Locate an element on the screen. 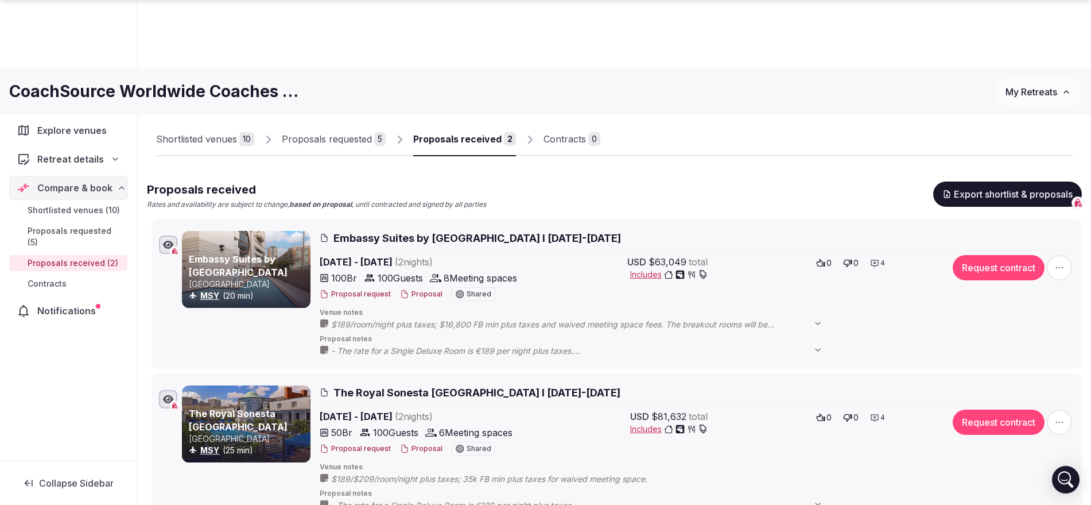  a: Contracts0 is located at coordinates (572, 139).